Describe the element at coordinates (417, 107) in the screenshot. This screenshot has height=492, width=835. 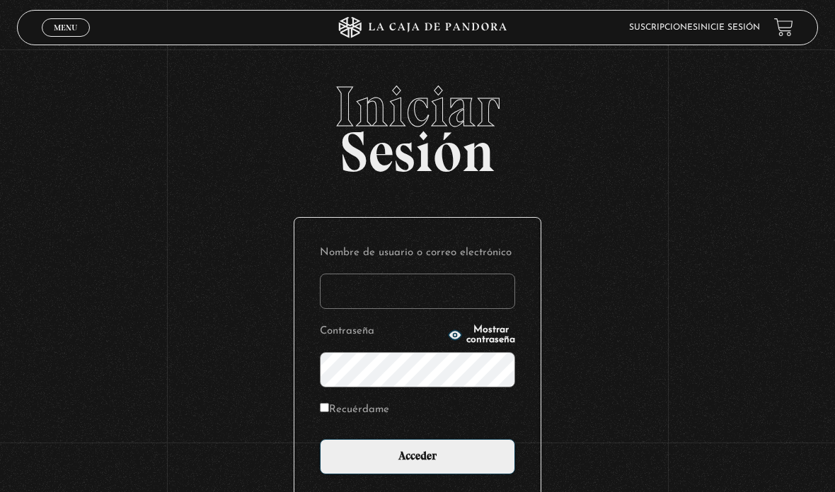
I see `span: Iniciar` at that location.